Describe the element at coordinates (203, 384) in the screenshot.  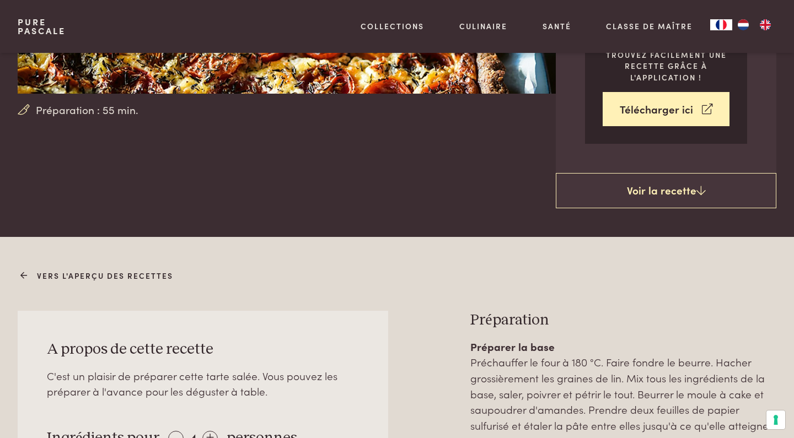
I see `div: C'est un plaisir de préparer cette tarte salée. Vous pouvez les préparer à l'avance pour les dégu...` at that location.